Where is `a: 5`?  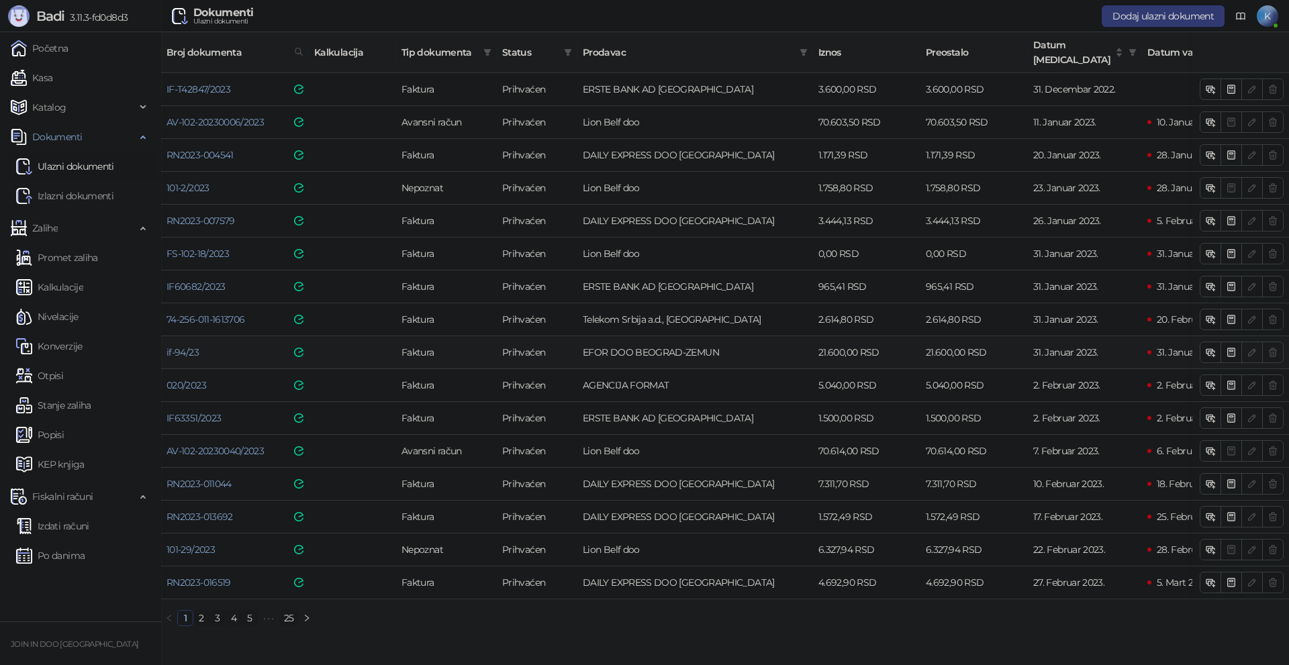
a: 5 is located at coordinates (250, 618).